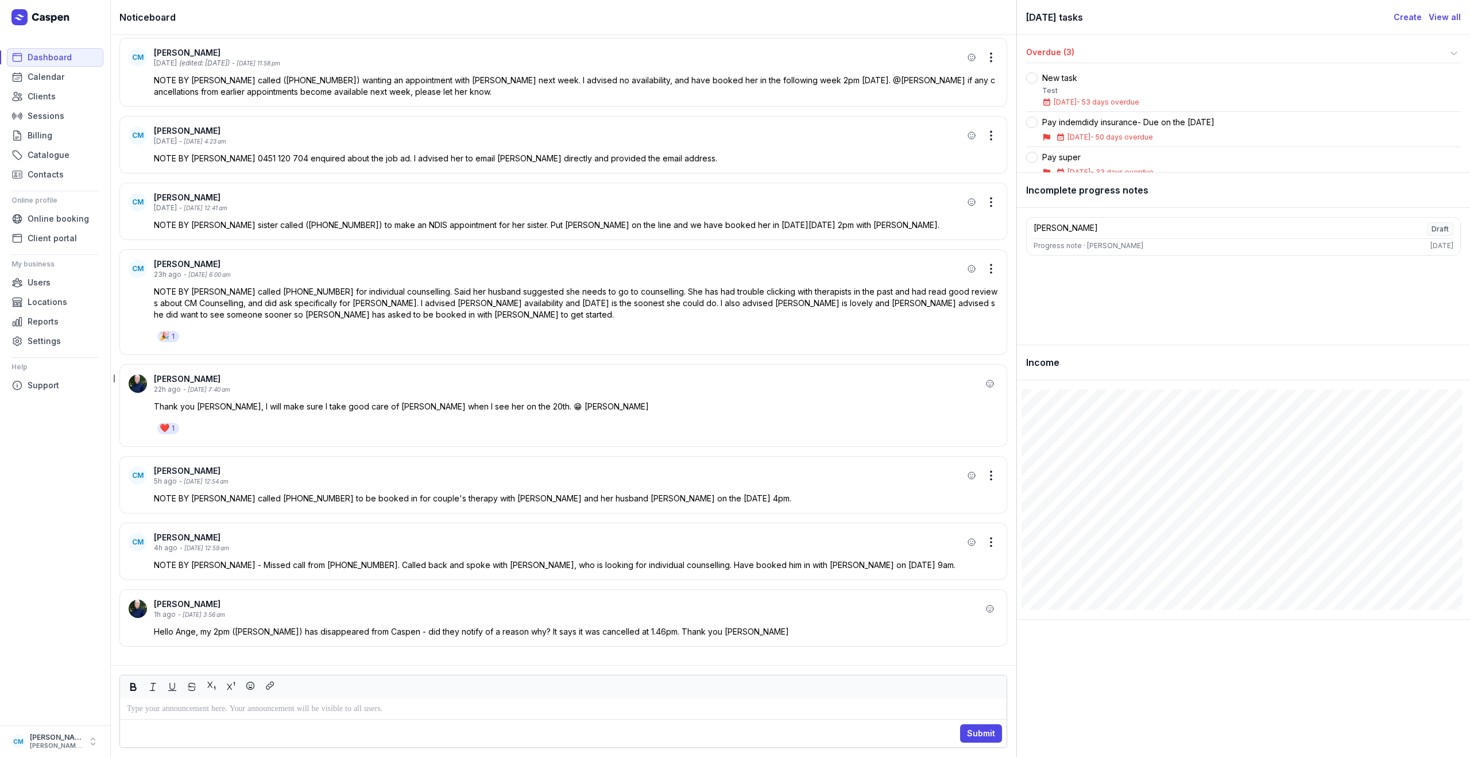  Describe the element at coordinates (43, 385) in the screenshot. I see `span: Support` at that location.